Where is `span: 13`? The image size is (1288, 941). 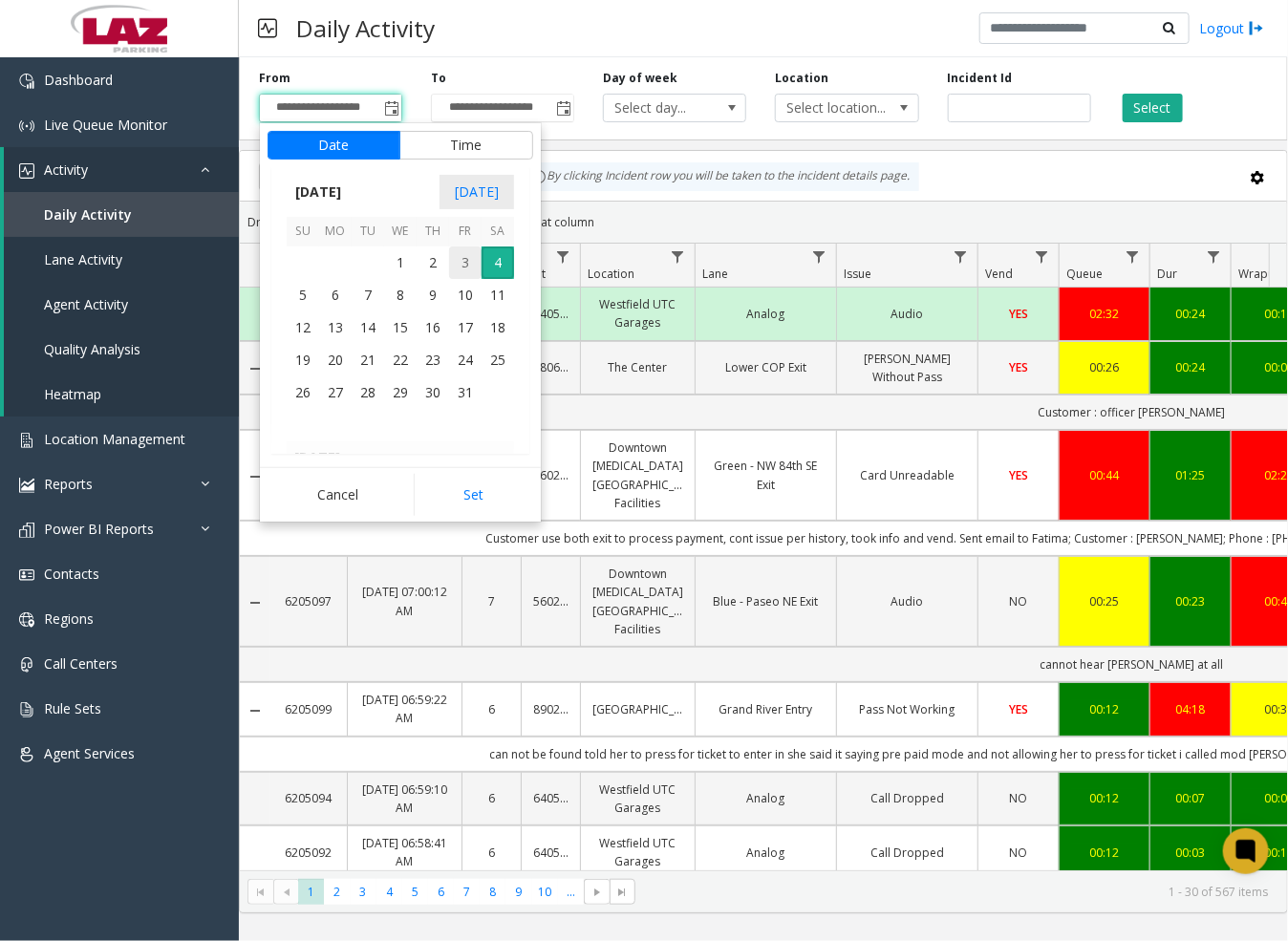
span: 13 is located at coordinates (336, 328).